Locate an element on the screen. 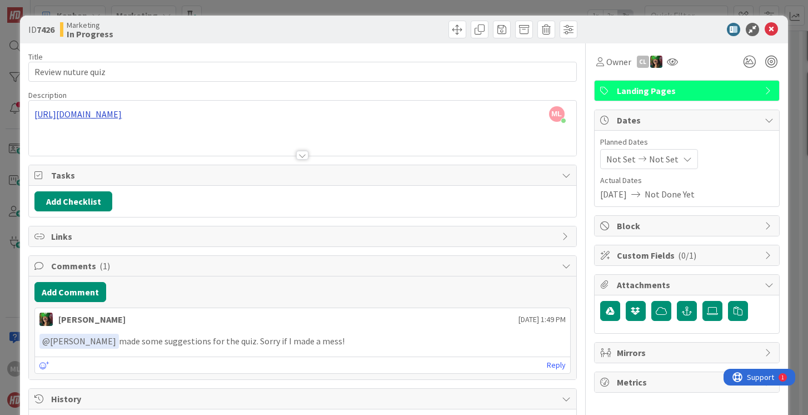 This screenshot has width=808, height=415. span: Planned Dates is located at coordinates (687, 142).